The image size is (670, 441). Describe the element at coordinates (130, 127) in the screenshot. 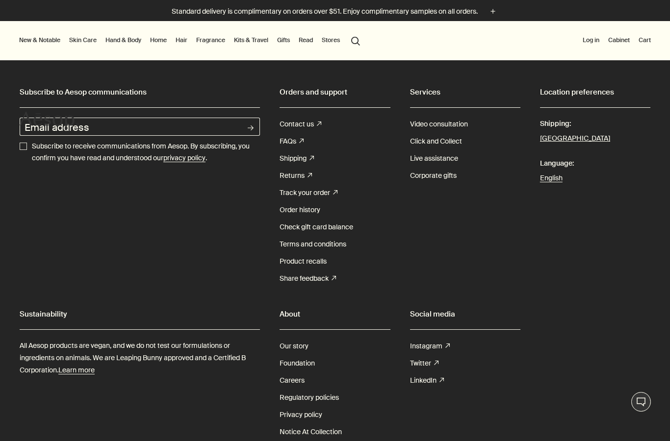

I see `input: Email address` at that location.